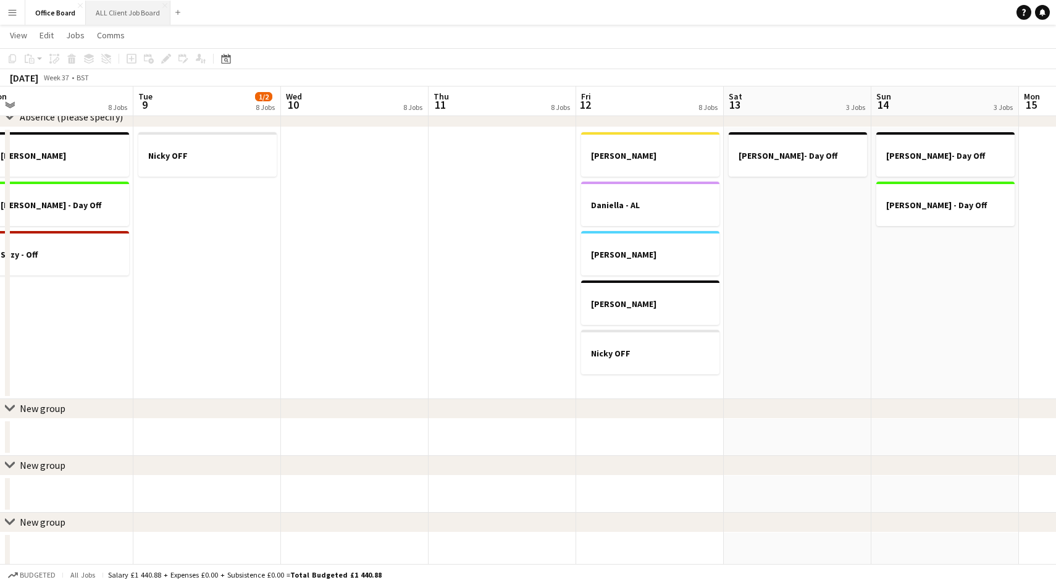  I want to click on span: Total Budgeted £1 440.88, so click(336, 574).